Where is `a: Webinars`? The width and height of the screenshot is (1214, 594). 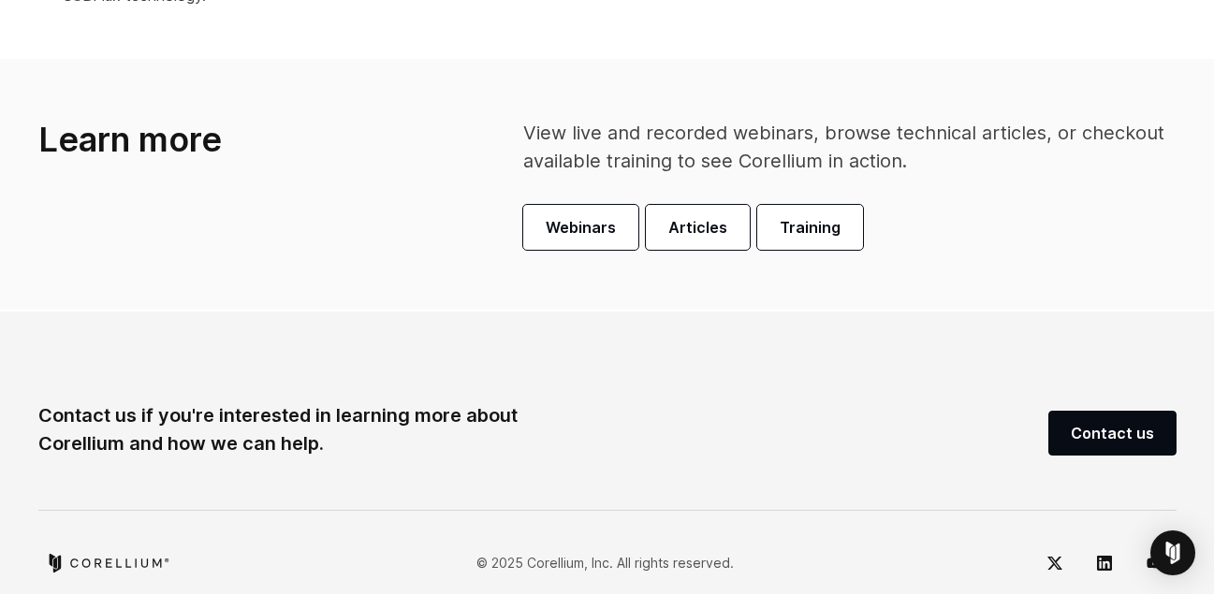 a: Webinars is located at coordinates (580, 227).